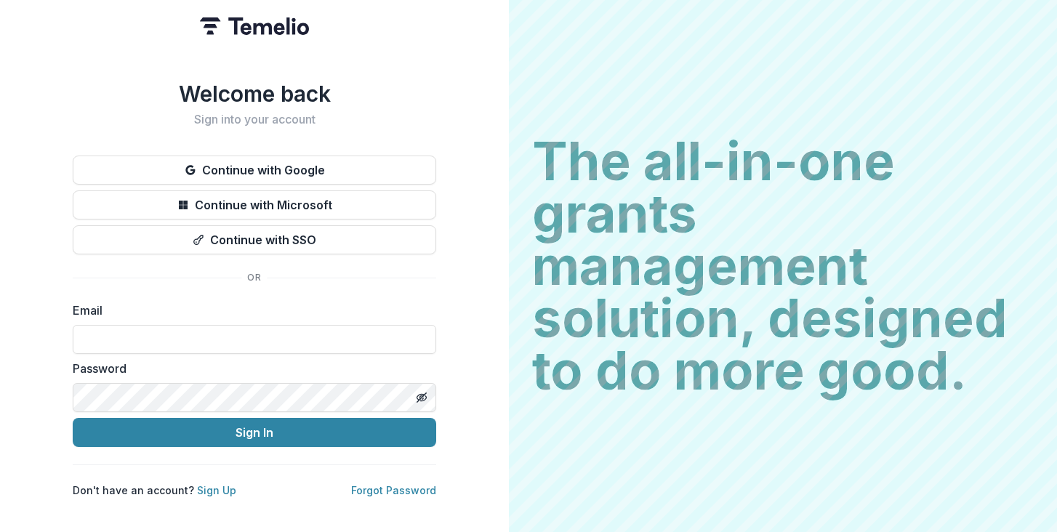  What do you see at coordinates (154, 490) in the screenshot?
I see `p: Don't have an account?` at bounding box center [154, 490].